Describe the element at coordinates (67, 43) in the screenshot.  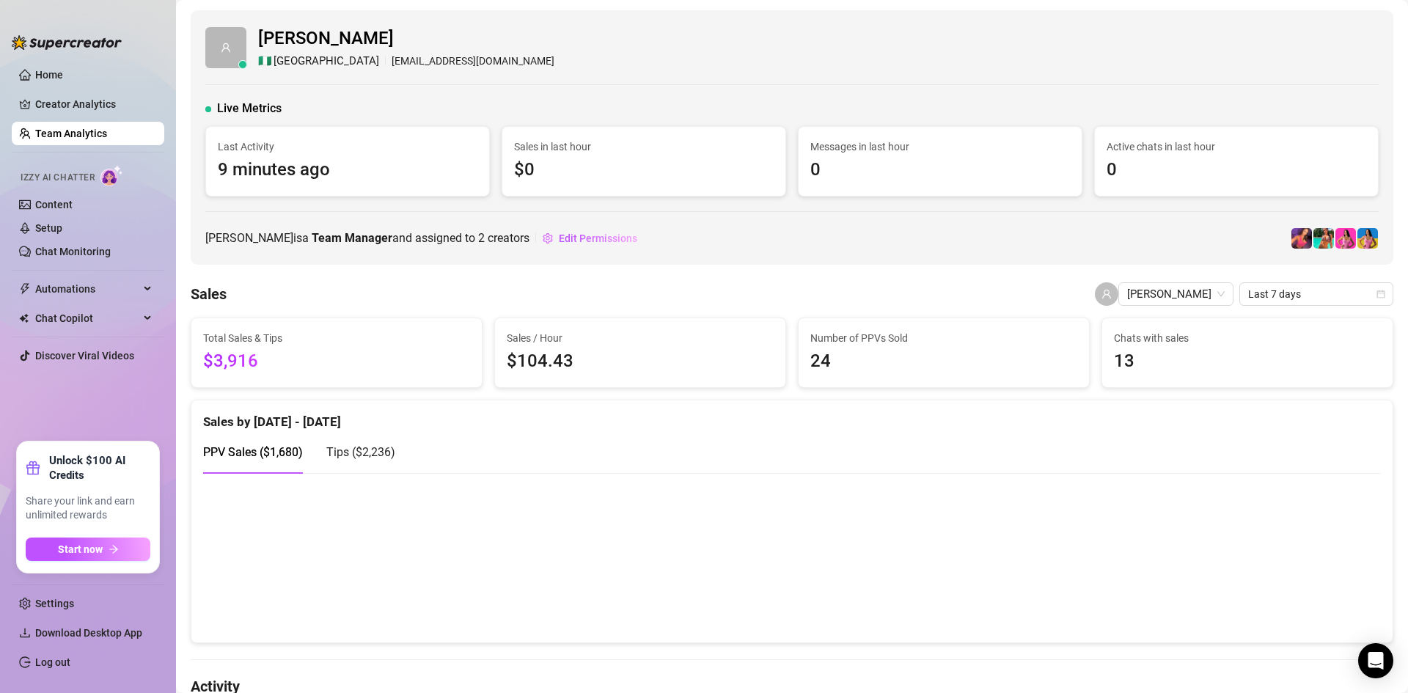
I see `img: logo-BBDzfeDw.svg` at that location.